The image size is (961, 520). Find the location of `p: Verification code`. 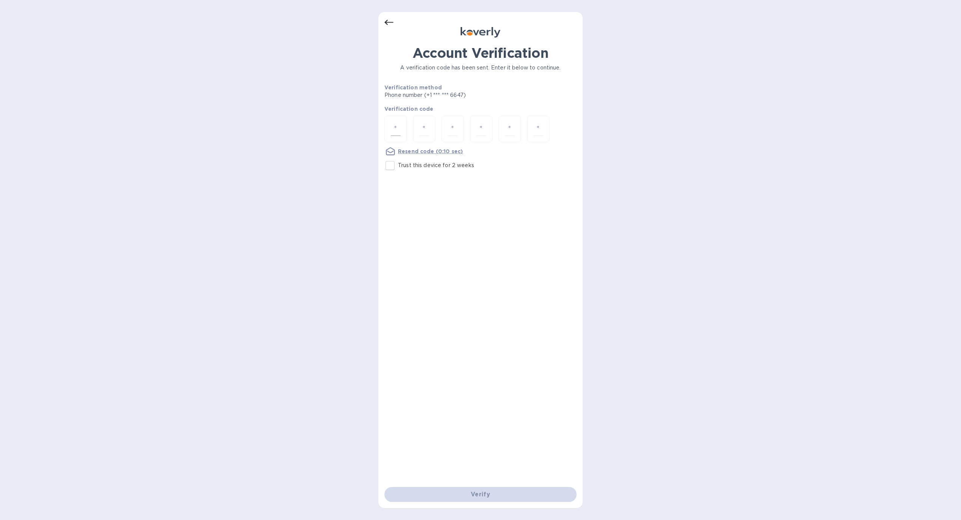

p: Verification code is located at coordinates (481, 109).